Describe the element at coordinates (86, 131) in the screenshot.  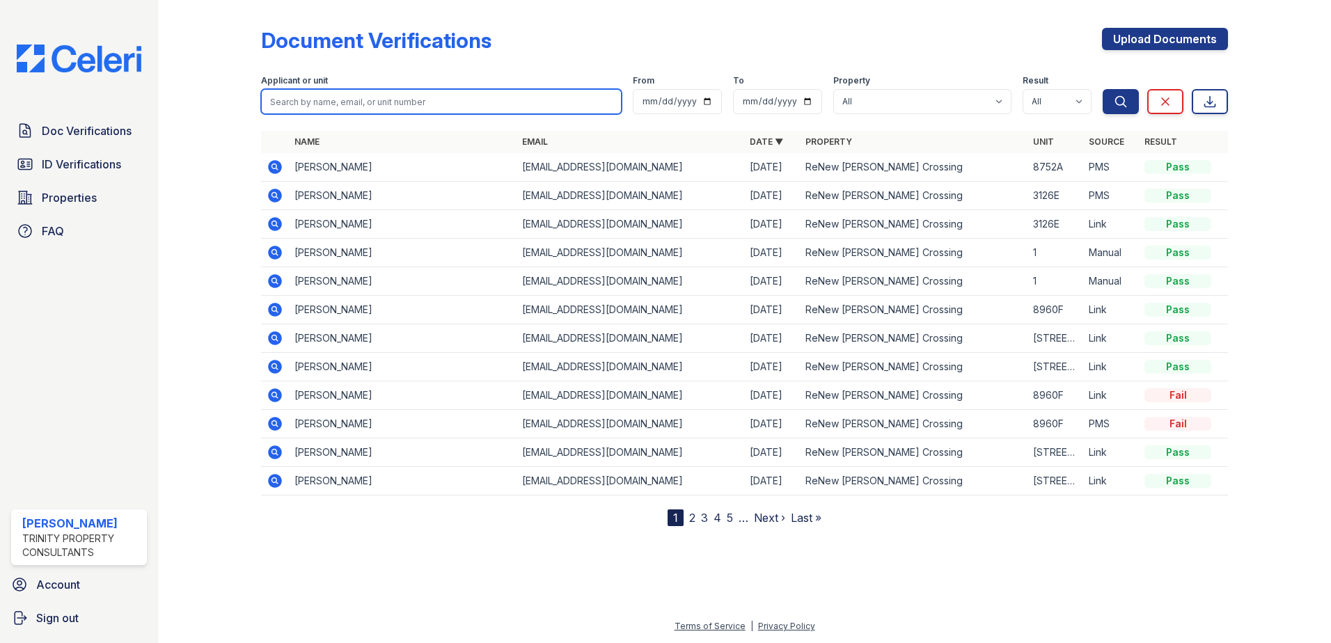
I see `span: Doc Verifications` at that location.